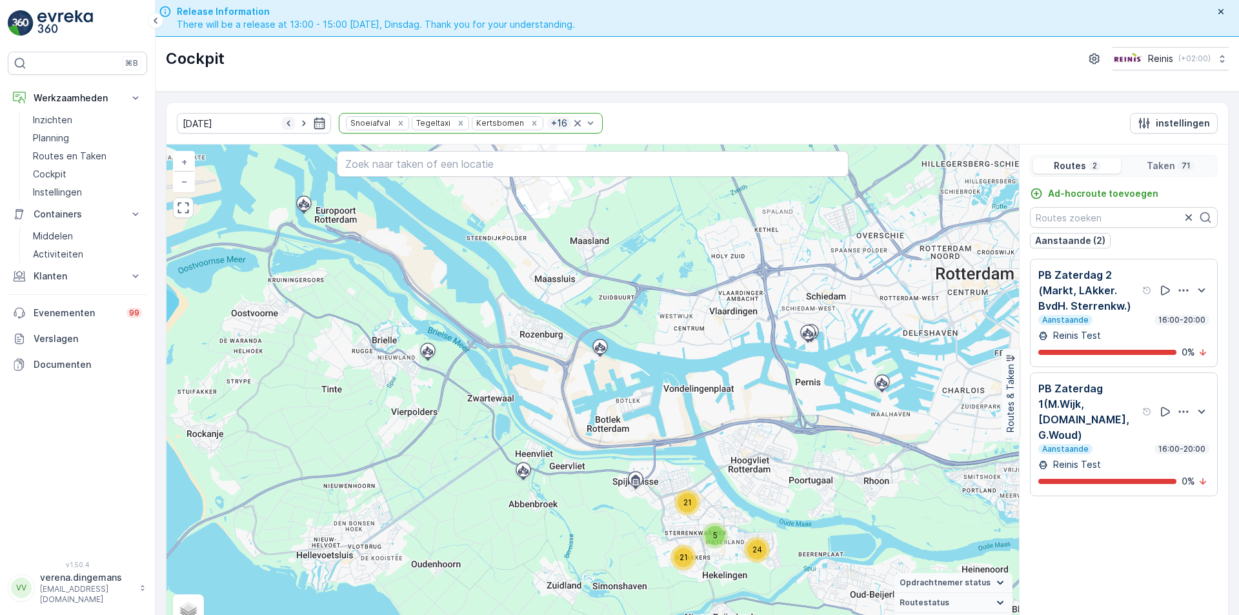 Image resolution: width=1239 pixels, height=615 pixels. I want to click on span: v 1.50.4, so click(77, 565).